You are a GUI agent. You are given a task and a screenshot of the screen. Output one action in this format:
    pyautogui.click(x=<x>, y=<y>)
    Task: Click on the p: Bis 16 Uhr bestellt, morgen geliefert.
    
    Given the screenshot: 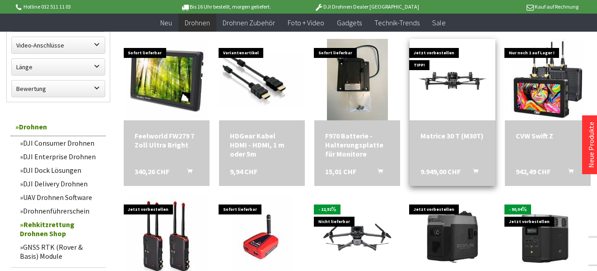 What is the action you would take?
    pyautogui.click(x=226, y=7)
    